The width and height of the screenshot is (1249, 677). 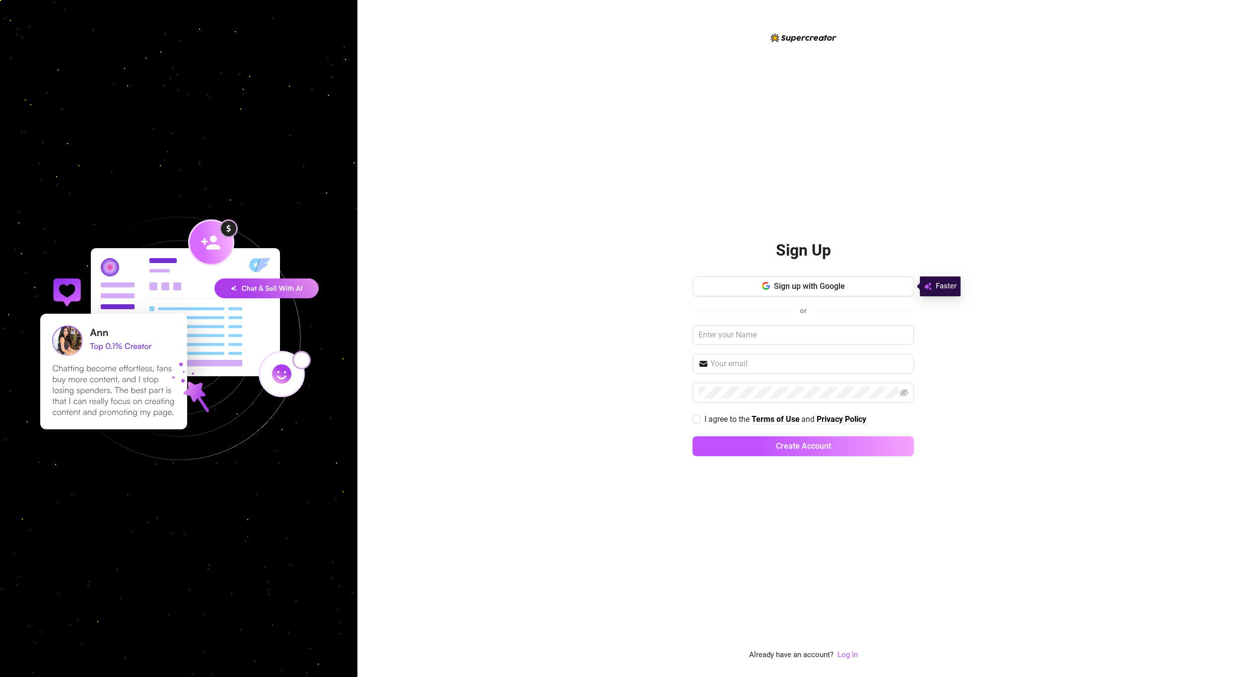 What do you see at coordinates (841, 419) in the screenshot?
I see `strong: Privacy Policy` at bounding box center [841, 419].